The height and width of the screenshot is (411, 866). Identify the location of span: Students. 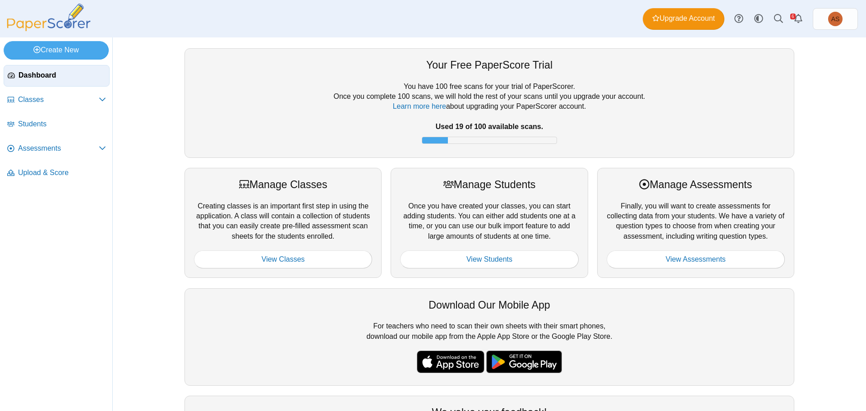
(62, 124).